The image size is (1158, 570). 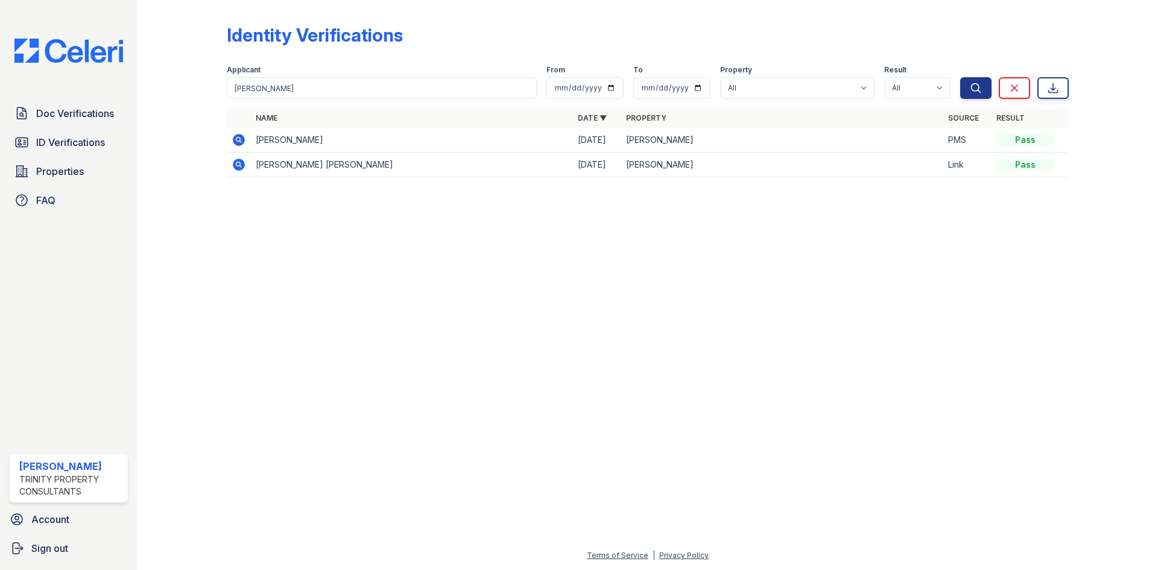 I want to click on a: Source, so click(x=963, y=118).